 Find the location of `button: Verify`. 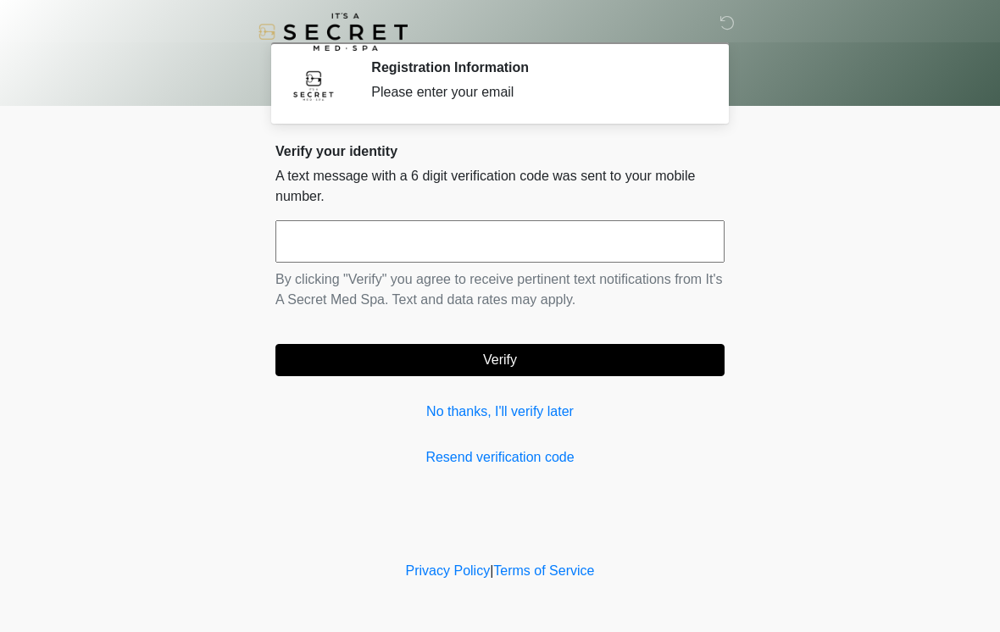

button: Verify is located at coordinates (500, 360).